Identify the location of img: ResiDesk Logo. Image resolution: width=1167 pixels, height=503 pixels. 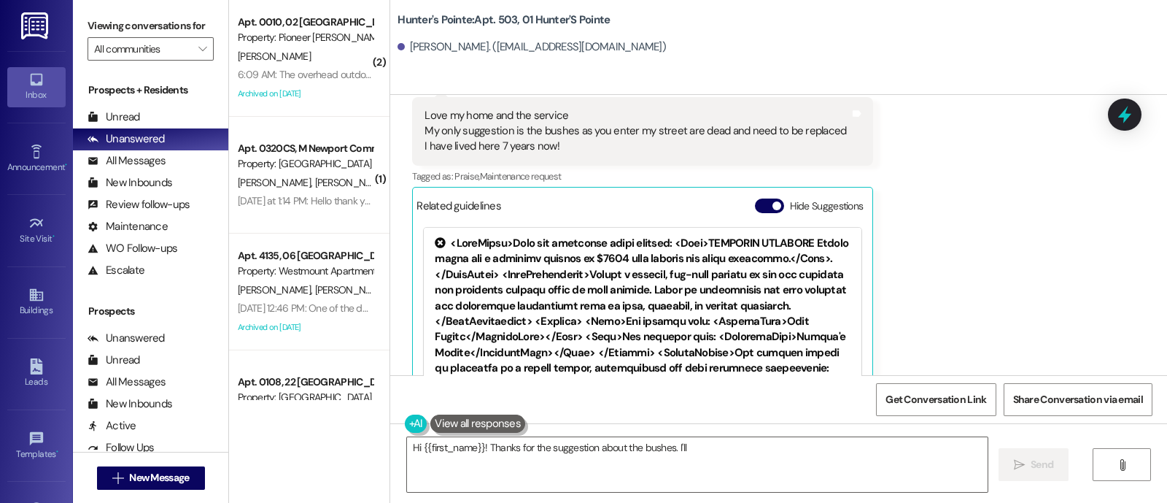
(36, 26).